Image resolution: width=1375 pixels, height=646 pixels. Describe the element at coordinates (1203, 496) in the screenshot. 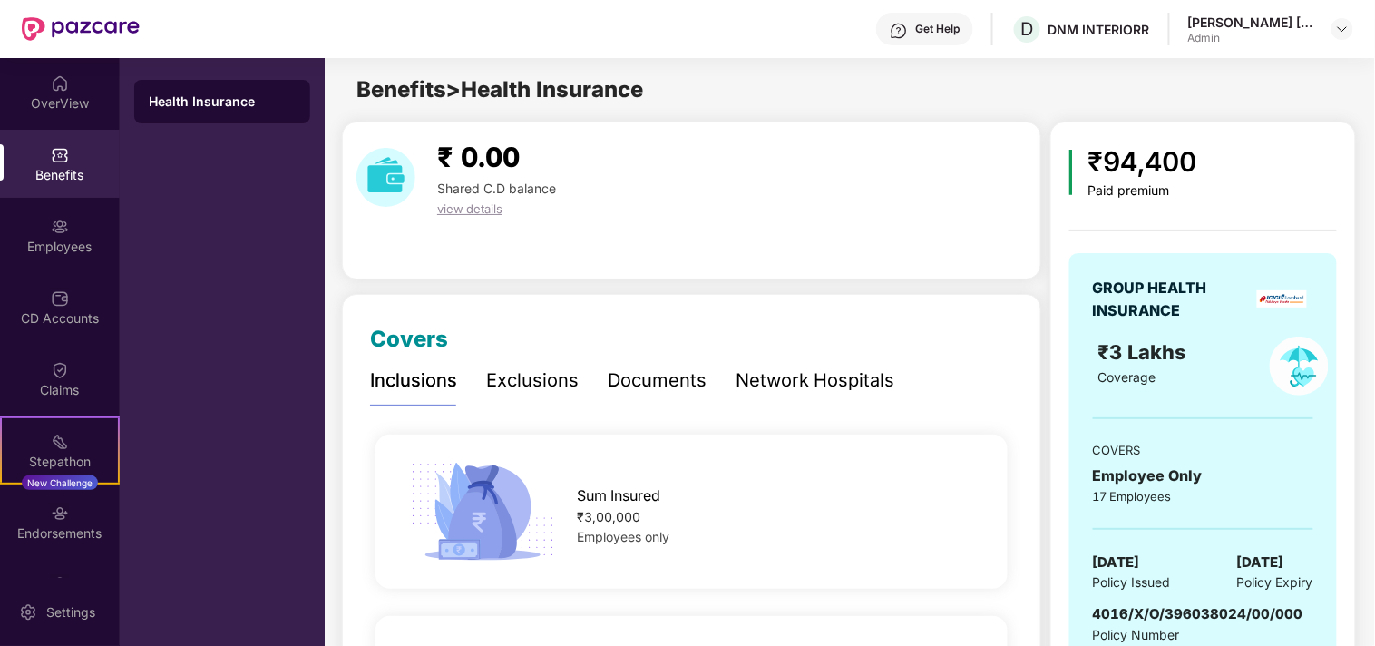

I see `div: 17 Employees` at that location.